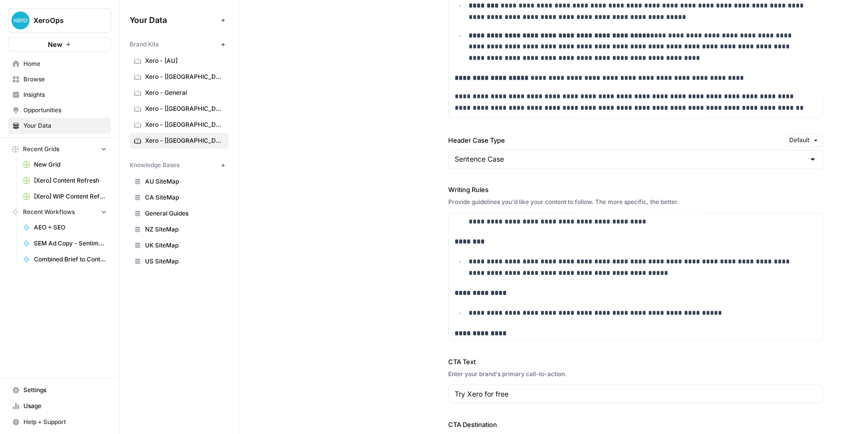 This screenshot has height=434, width=851. Describe the element at coordinates (70, 181) in the screenshot. I see `span: [Xero] Content Refresh` at that location.